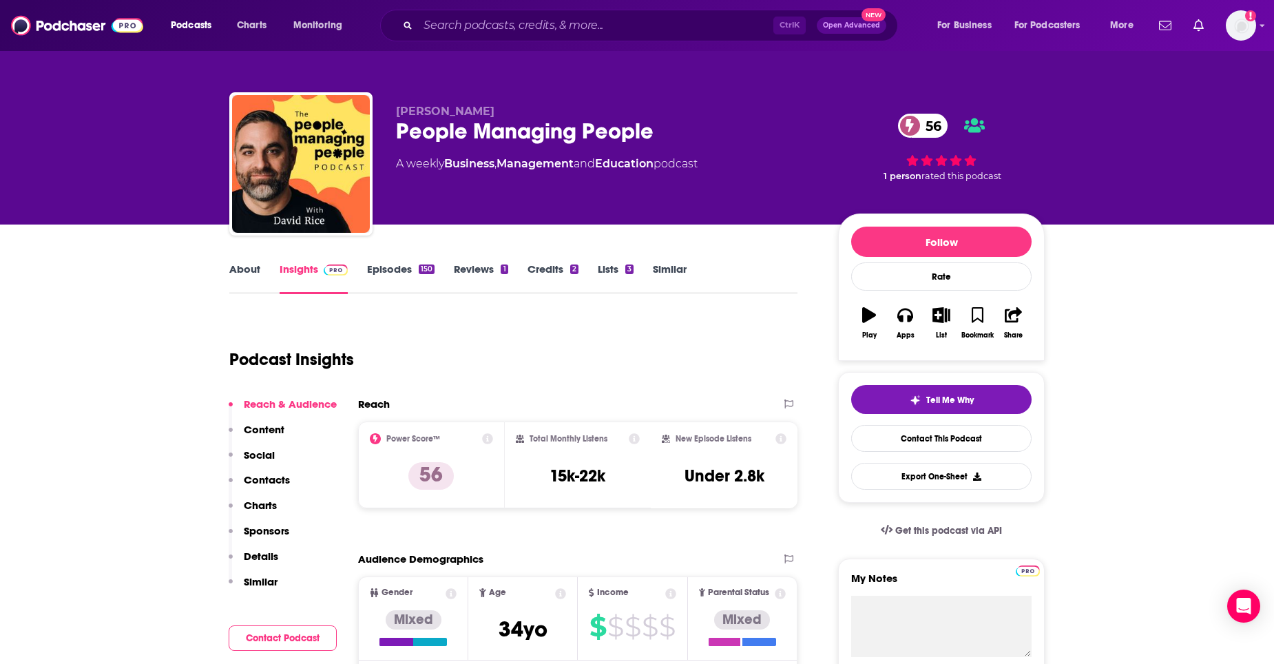 The height and width of the screenshot is (664, 1274). I want to click on a: Podchaser - Follow, Share and Rate Podcasts, so click(77, 25).